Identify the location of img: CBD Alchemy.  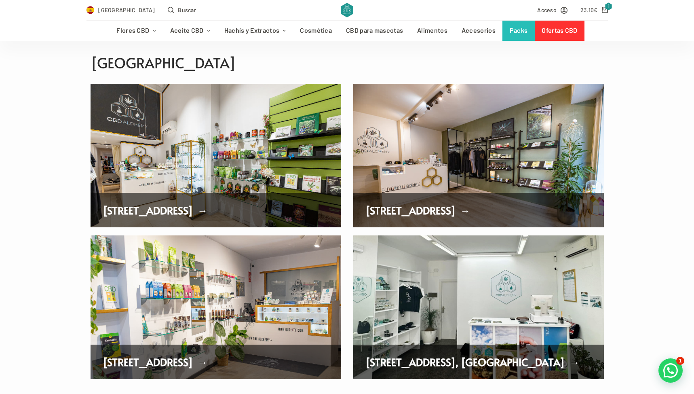
(347, 10).